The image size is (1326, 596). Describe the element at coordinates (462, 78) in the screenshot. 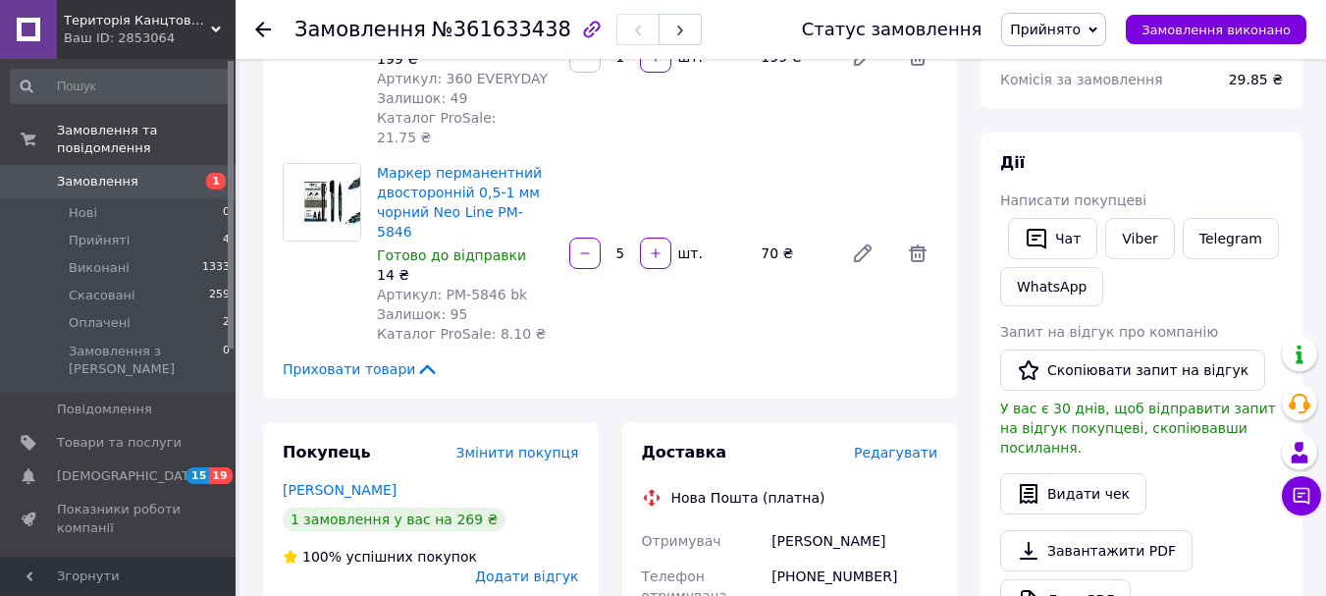

I see `span: Артикул: 360 EVERYDAY` at that location.